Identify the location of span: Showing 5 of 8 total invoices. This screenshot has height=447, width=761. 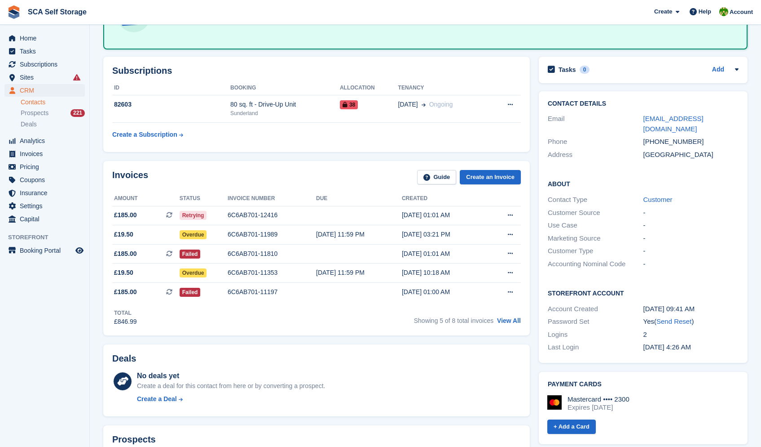
(454, 320).